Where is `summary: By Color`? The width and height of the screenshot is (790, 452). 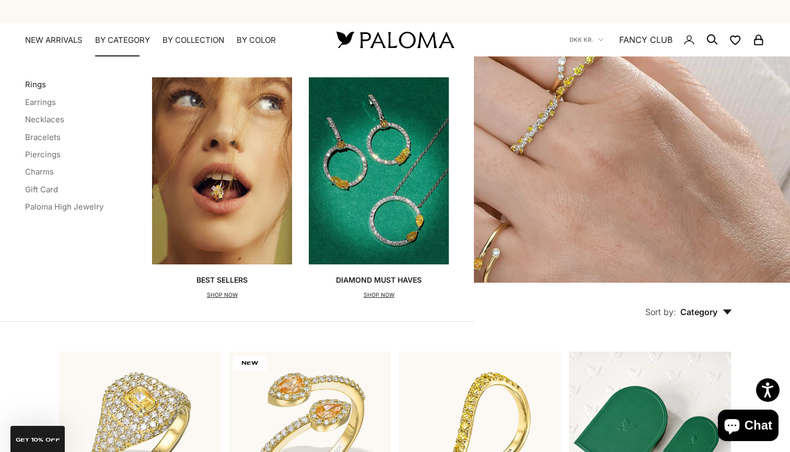 summary: By Color is located at coordinates (256, 40).